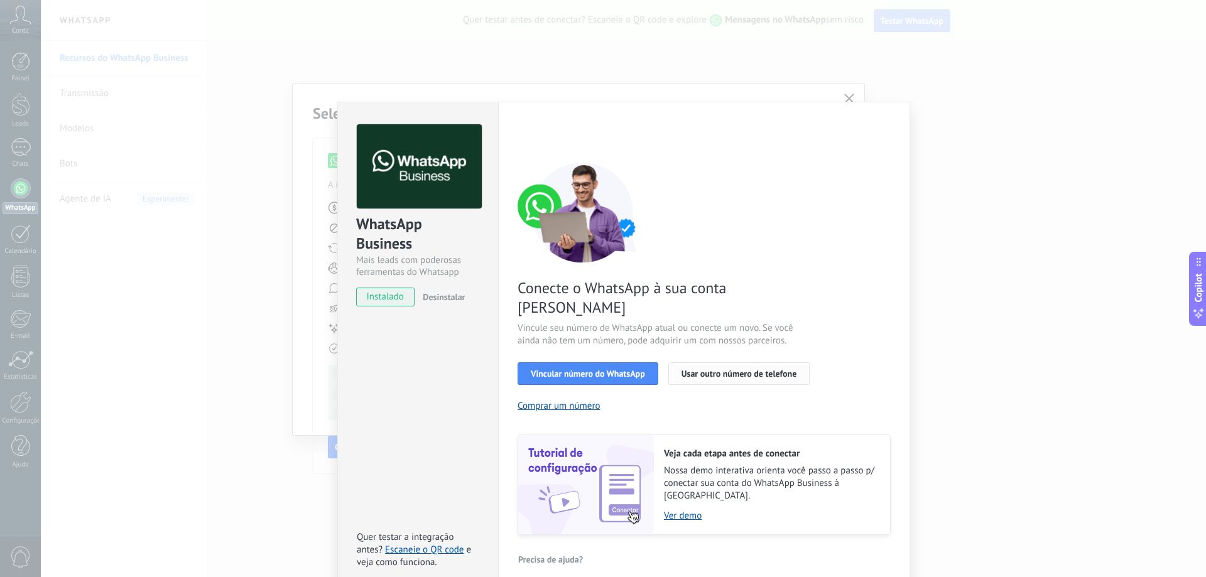  I want to click on div: Mais leads com poderosas ferramentas do Whatsapp, so click(418, 266).